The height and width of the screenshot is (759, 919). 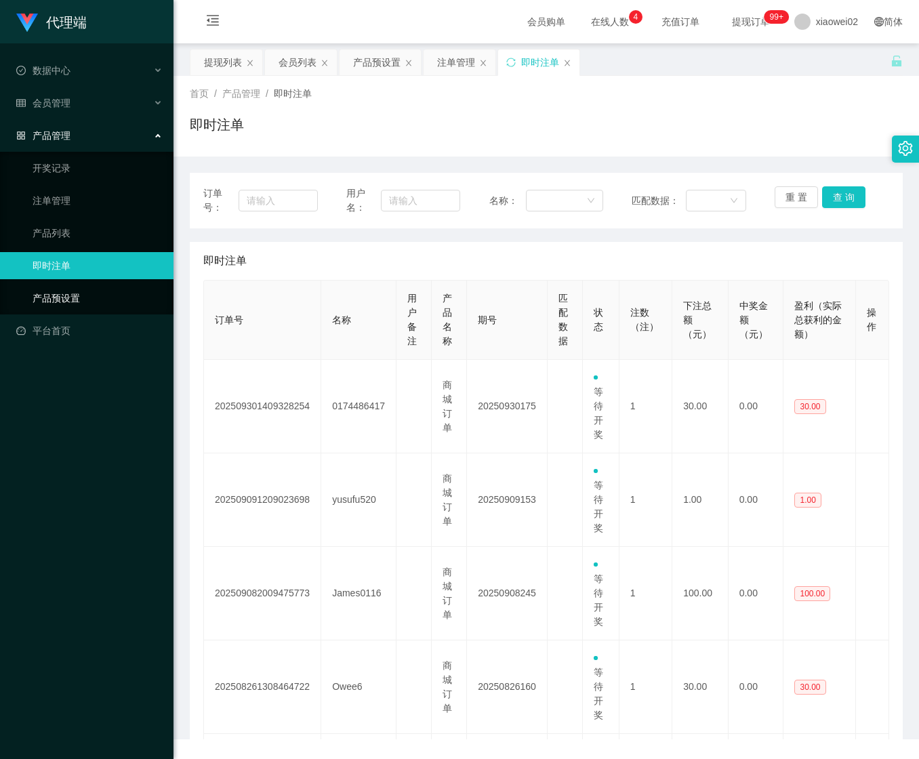 I want to click on span: 充值订单, so click(x=680, y=22).